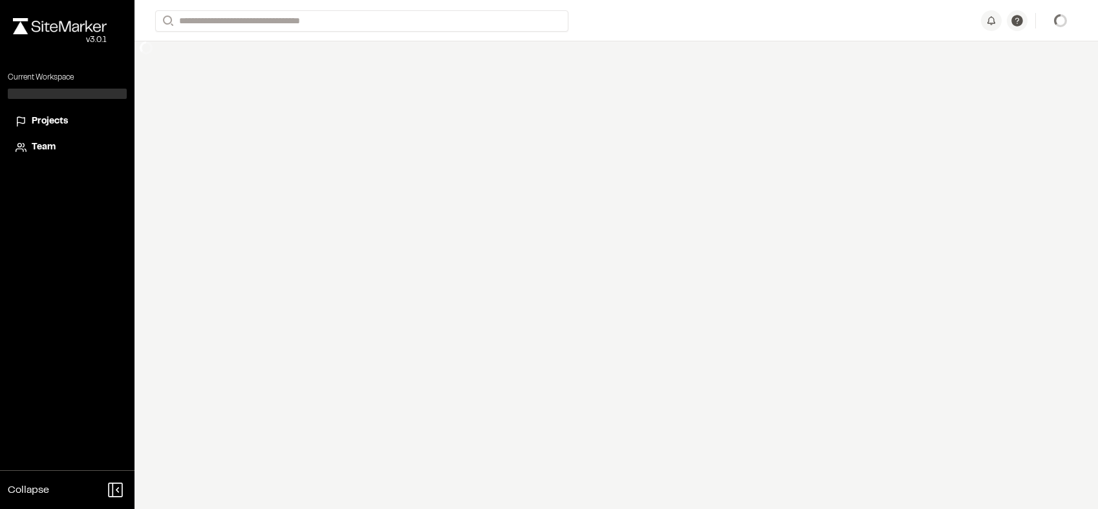 This screenshot has width=1098, height=509. Describe the element at coordinates (59, 26) in the screenshot. I see `img: rebrand.png` at that location.